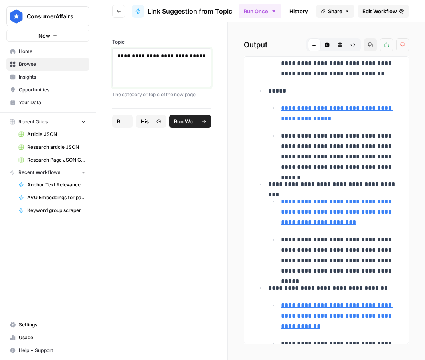 This screenshot has width=425, height=360. Describe the element at coordinates (48, 350) in the screenshot. I see `button: Help + Support` at that location.